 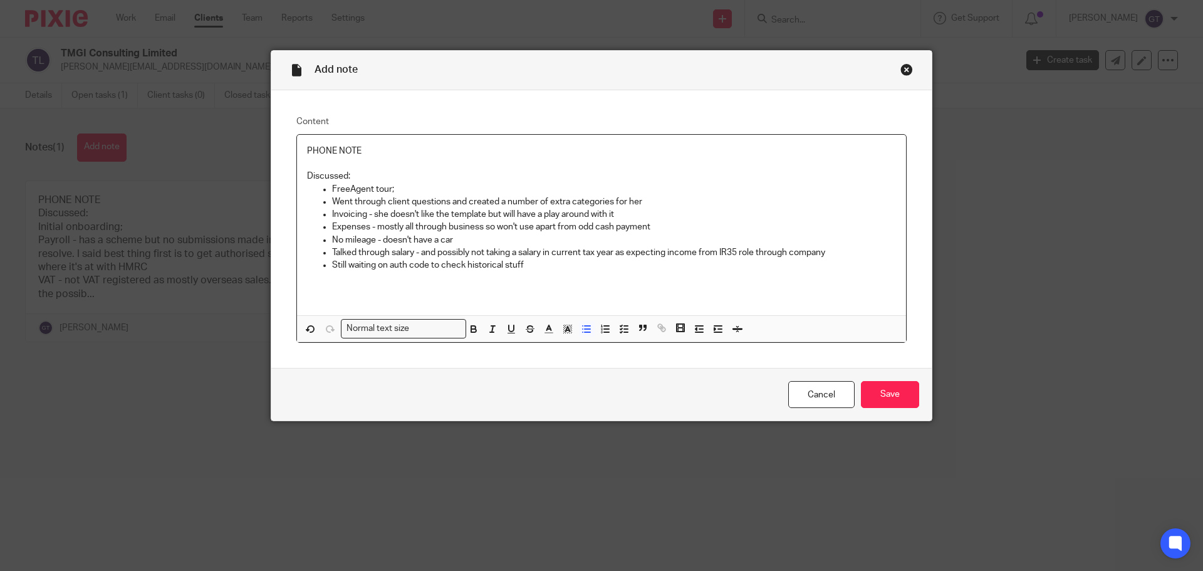 What do you see at coordinates (614, 214) in the screenshot?
I see `p: Invoicing - she doesn't like the template but will have a play around with it` at bounding box center [614, 214].